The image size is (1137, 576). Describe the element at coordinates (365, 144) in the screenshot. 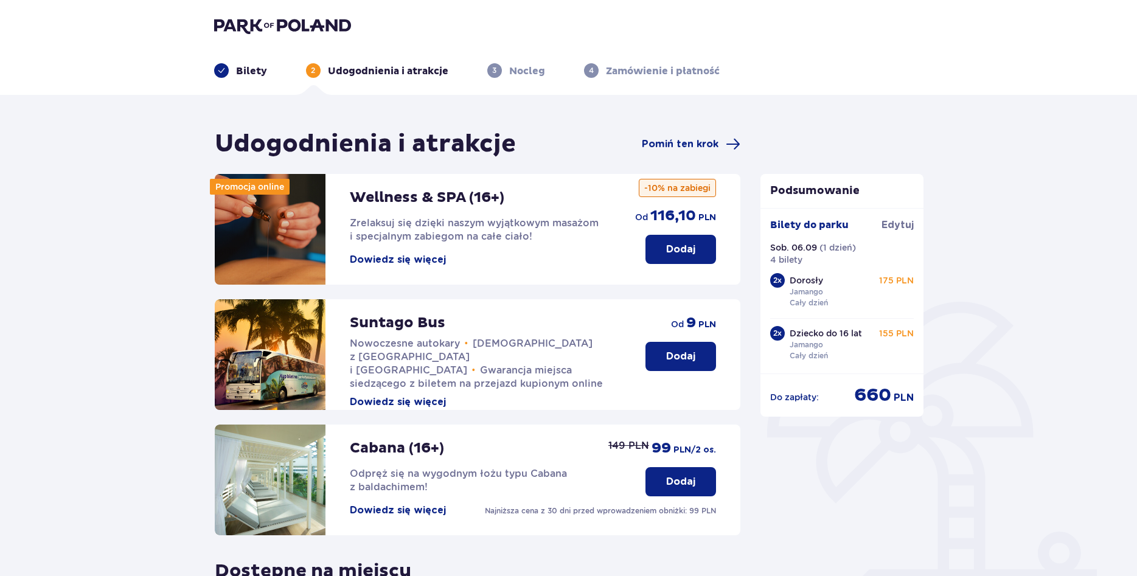

I see `h1: Udogodnienia i atrakcje` at that location.